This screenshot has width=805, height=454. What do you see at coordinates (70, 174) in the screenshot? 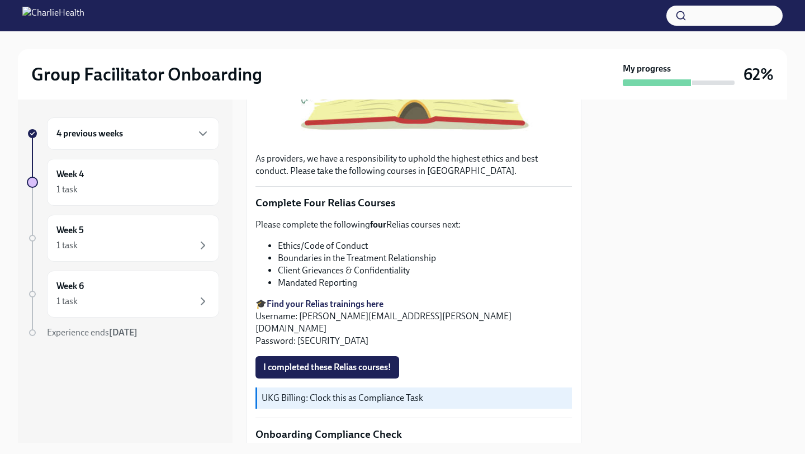
I see `h6: Week 4` at bounding box center [70, 174].